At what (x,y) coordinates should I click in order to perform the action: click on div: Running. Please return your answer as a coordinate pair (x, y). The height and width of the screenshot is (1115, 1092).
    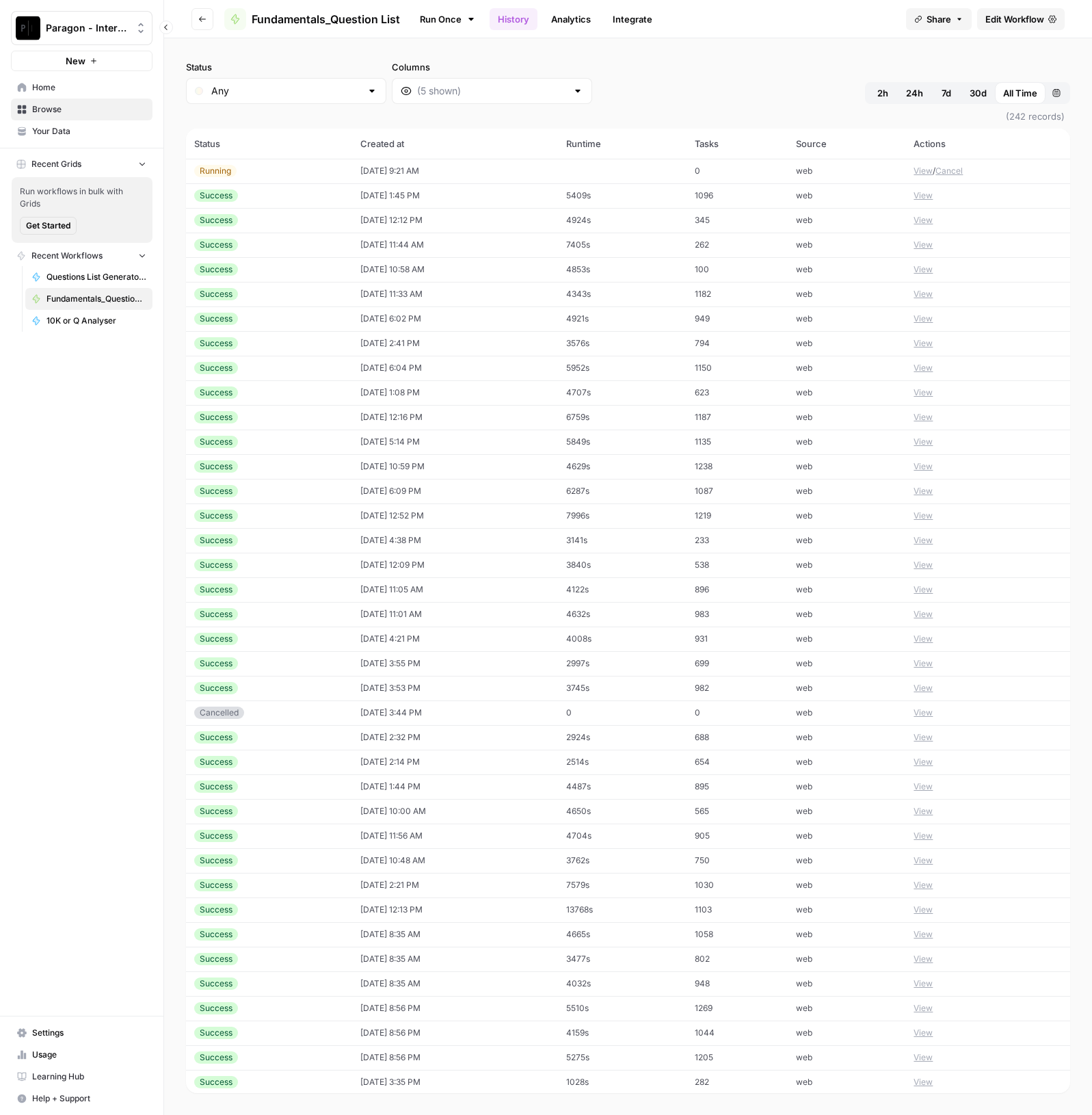
    Looking at the image, I should click on (216, 171).